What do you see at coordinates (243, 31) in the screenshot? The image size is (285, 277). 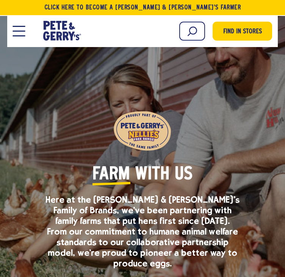 I see `a: Find in Stores` at bounding box center [243, 31].